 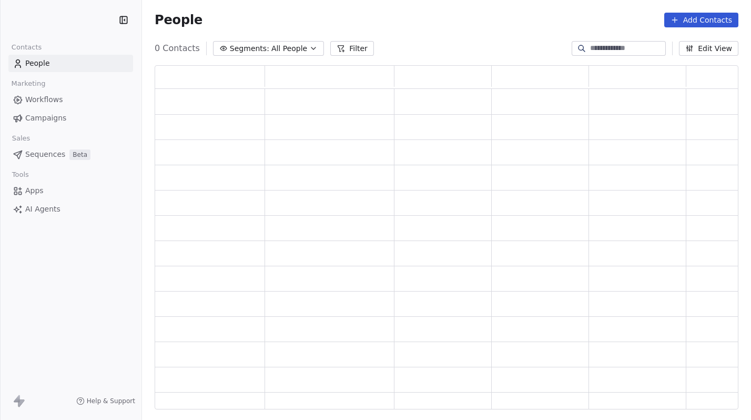 What do you see at coordinates (708, 48) in the screenshot?
I see `button: Edit View` at bounding box center [708, 48].